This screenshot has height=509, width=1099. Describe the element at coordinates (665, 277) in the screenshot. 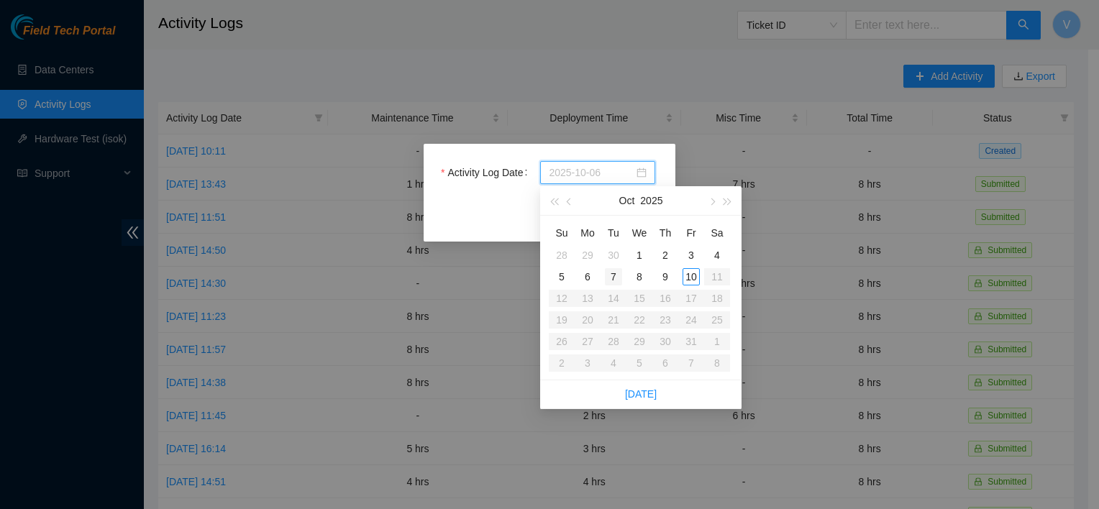

I see `div: 9` at that location.